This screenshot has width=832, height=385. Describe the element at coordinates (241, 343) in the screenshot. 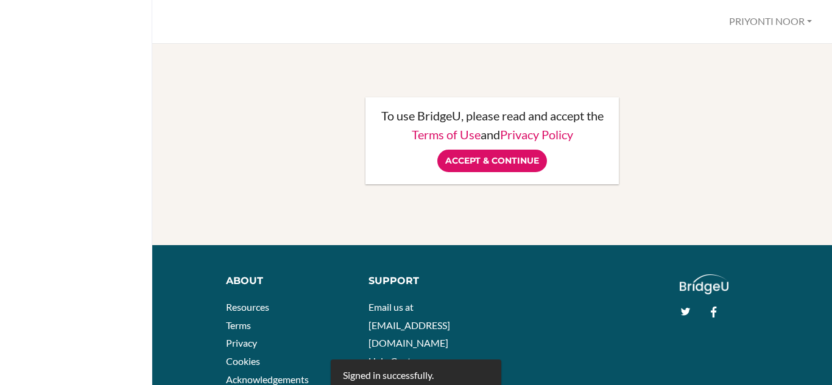

I see `a: Privacy` at that location.